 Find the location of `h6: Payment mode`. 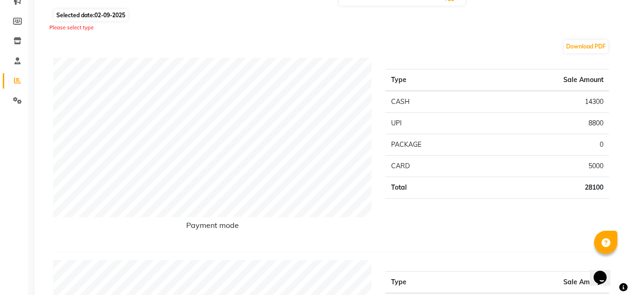

h6: Payment mode is located at coordinates (212, 227).